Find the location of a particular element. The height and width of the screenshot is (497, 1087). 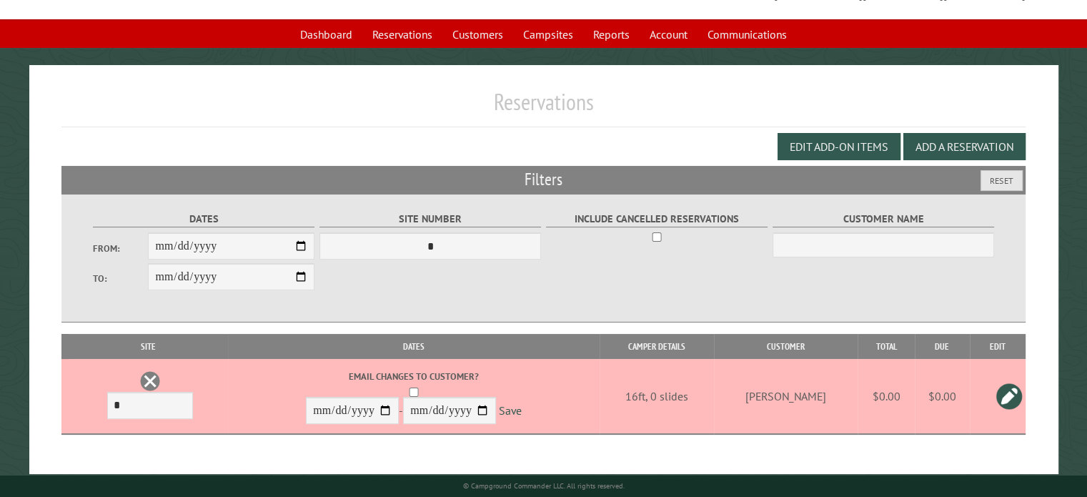

a: Account is located at coordinates (668, 34).